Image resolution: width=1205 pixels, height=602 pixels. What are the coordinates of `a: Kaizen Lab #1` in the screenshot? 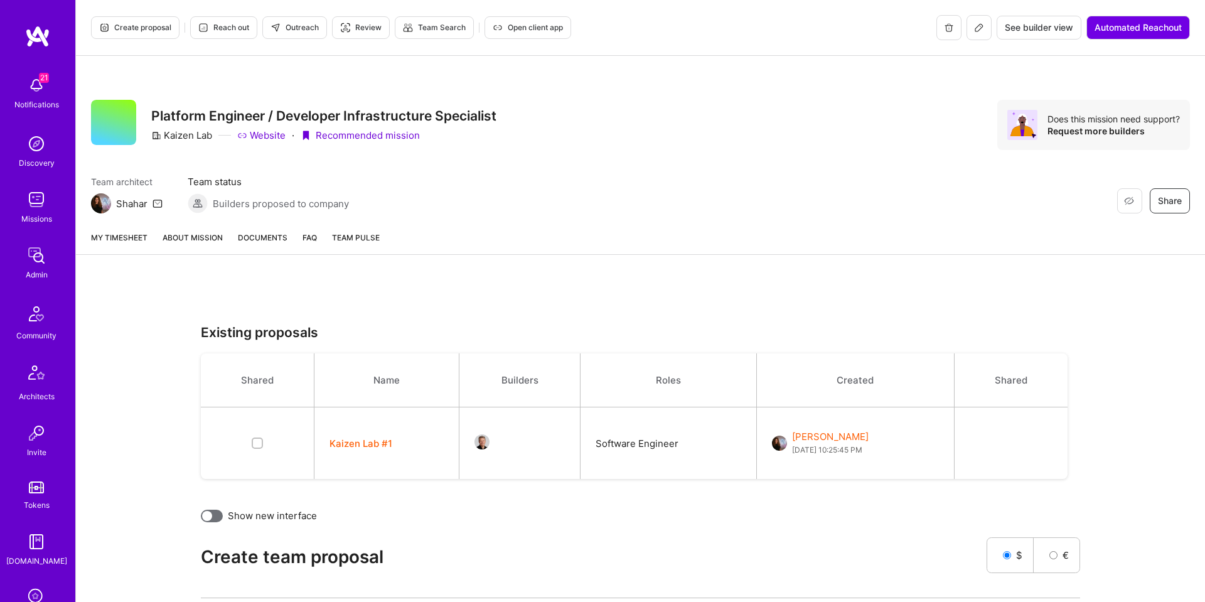 It's located at (361, 443).